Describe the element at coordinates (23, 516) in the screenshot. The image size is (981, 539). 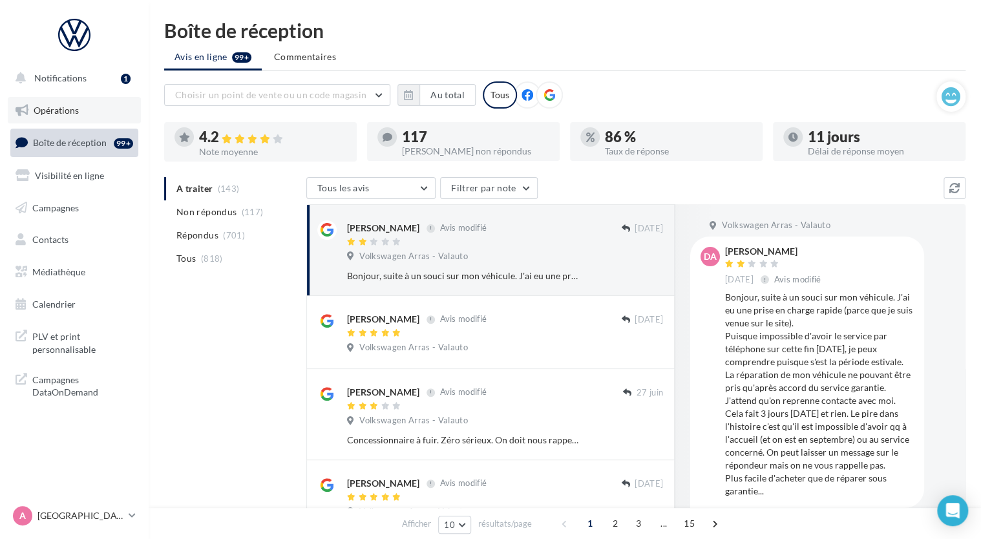
I see `span: A` at that location.